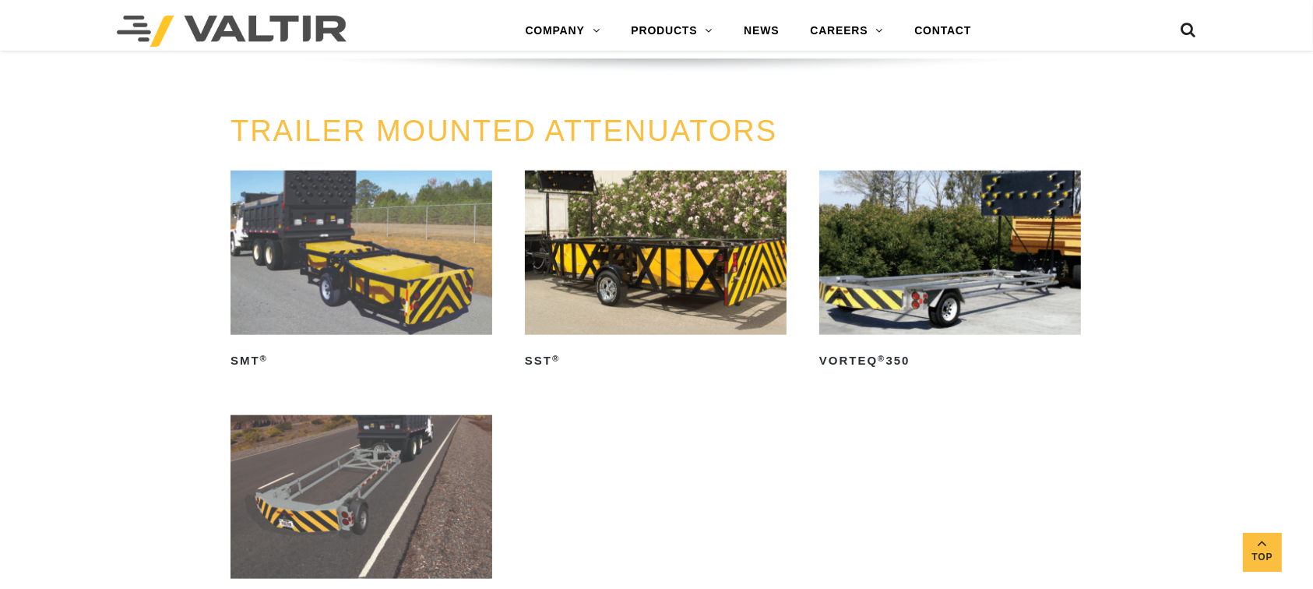 The image size is (1313, 589). Describe the element at coordinates (231, 31) in the screenshot. I see `img: Valtir` at that location.